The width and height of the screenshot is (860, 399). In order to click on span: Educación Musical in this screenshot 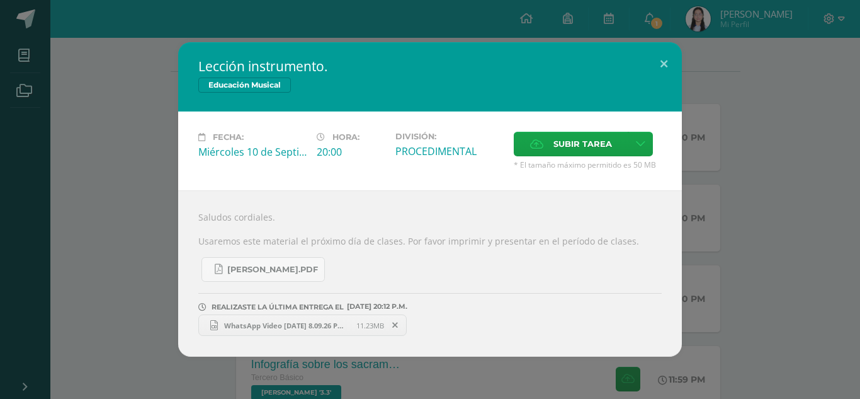, I will do `click(244, 85)`.